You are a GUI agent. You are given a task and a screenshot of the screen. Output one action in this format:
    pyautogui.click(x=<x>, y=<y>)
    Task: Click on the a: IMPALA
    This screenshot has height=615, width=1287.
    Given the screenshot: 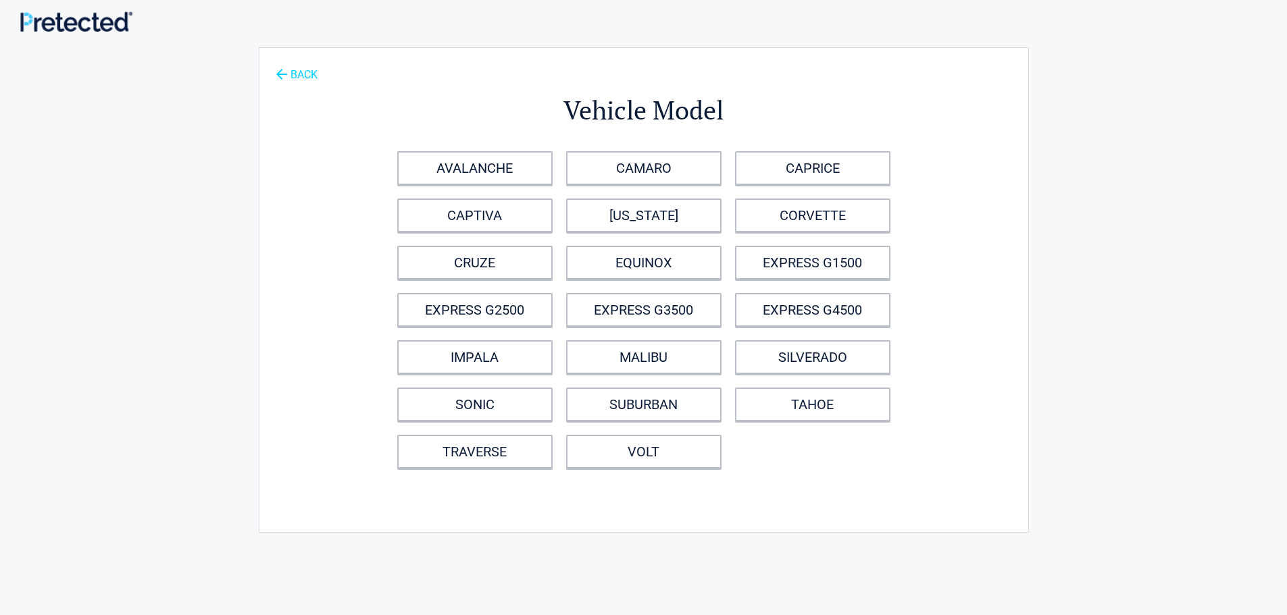 What is the action you would take?
    pyautogui.click(x=475, y=357)
    